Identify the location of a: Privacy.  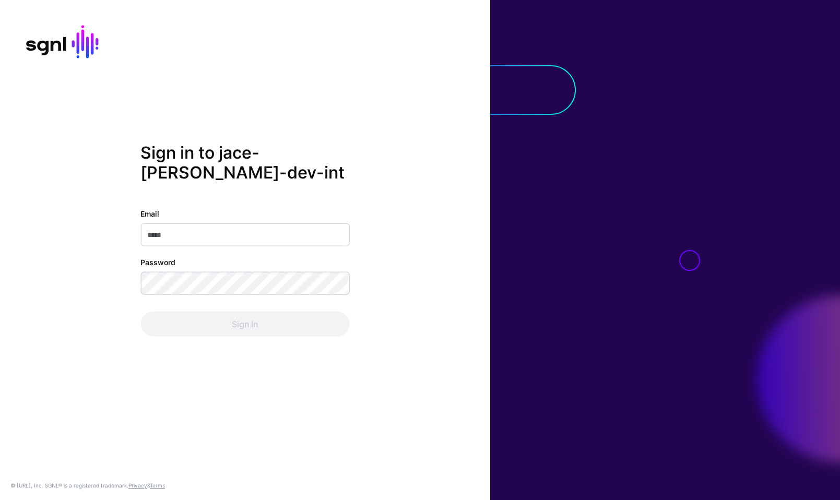
(138, 486).